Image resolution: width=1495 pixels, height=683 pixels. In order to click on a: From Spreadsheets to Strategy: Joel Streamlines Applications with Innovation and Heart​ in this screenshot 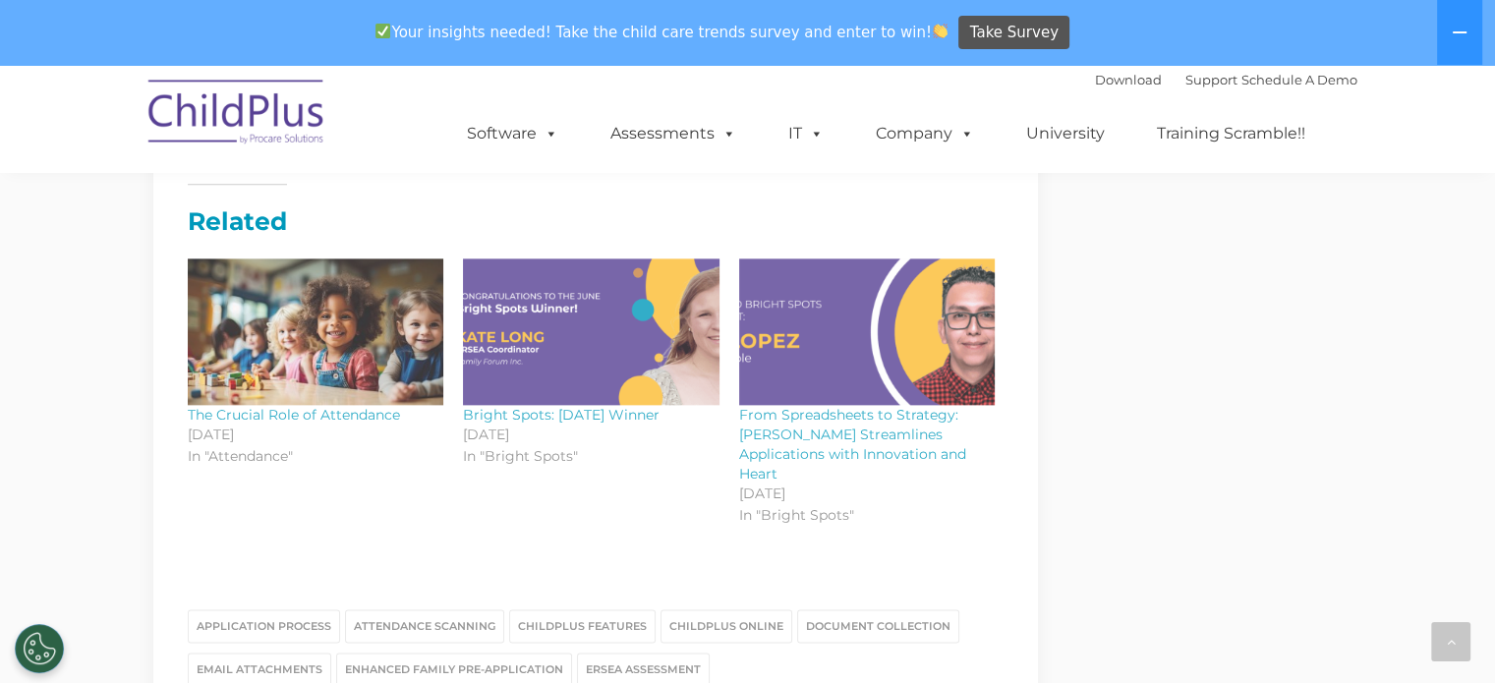, I will do `click(867, 331)`.